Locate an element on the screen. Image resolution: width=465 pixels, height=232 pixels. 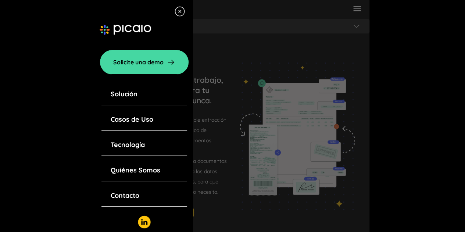
img: menu-close-icon is located at coordinates (180, 11).